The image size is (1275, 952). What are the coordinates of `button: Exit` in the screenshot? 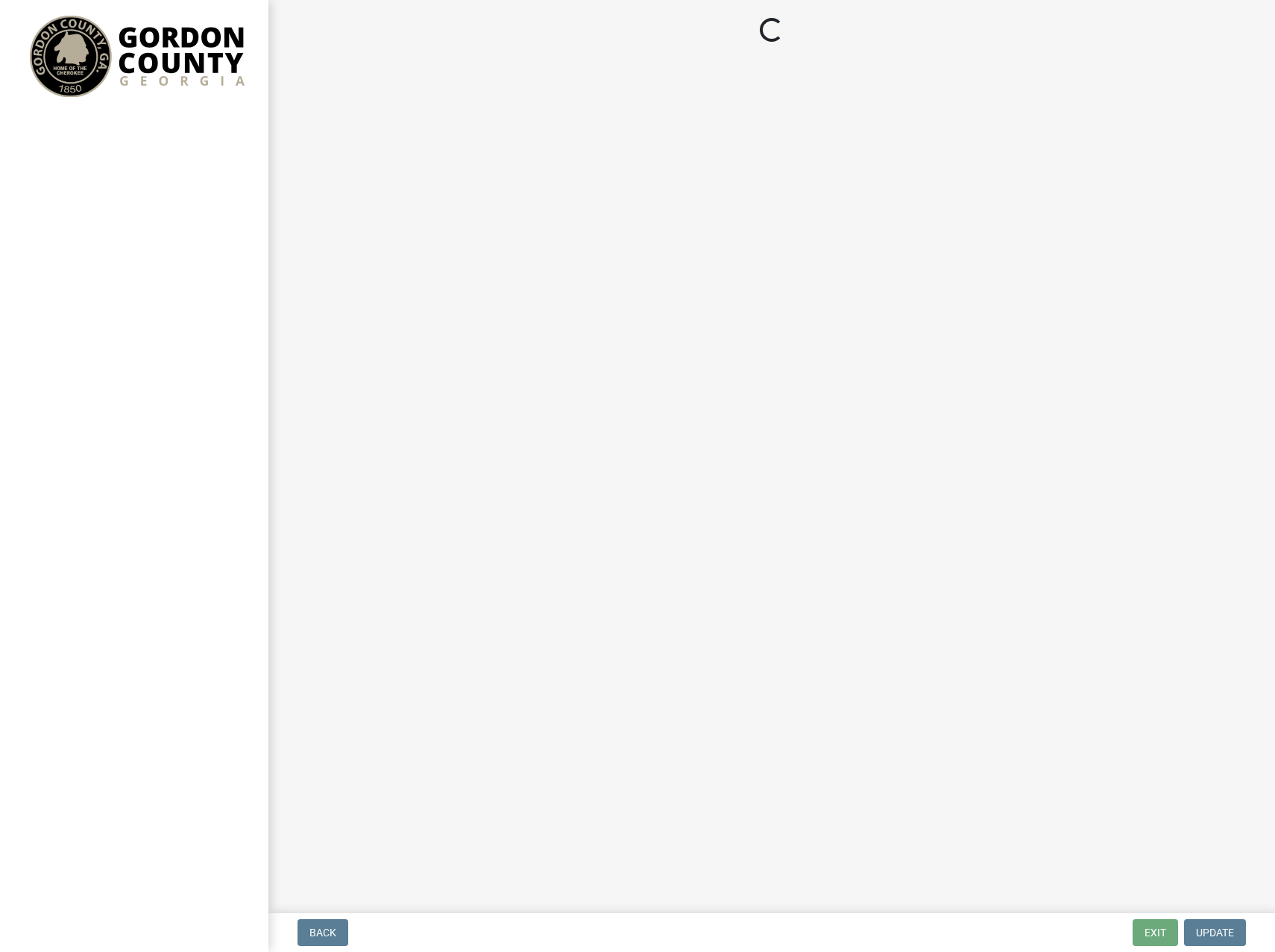 It's located at (1156, 932).